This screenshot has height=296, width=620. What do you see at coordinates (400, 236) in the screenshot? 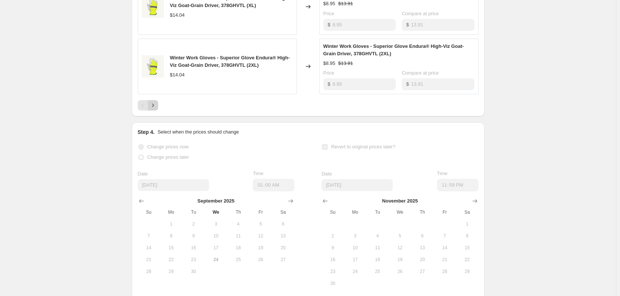
I see `span: 5` at bounding box center [400, 236].